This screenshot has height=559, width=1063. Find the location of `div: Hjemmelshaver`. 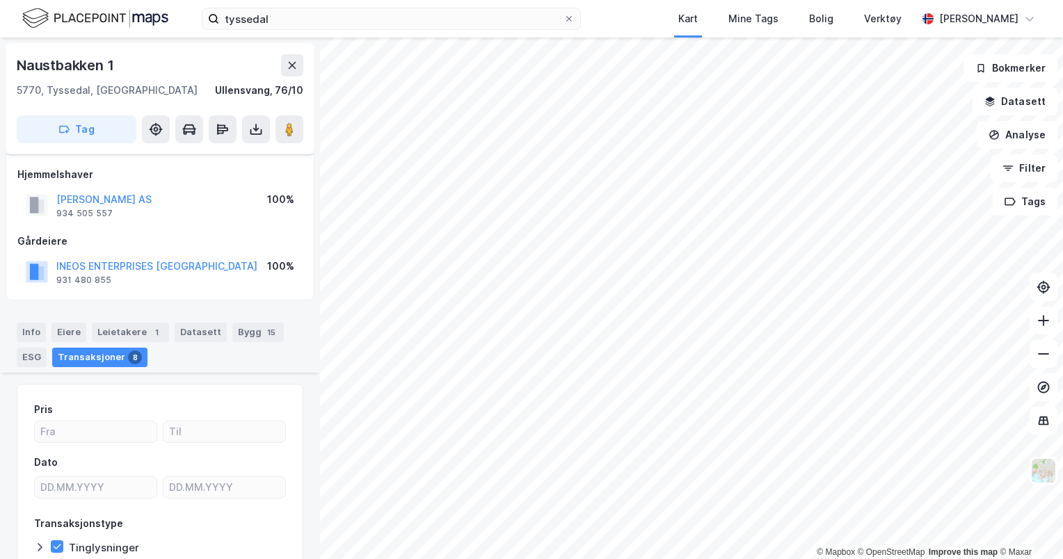

div: Hjemmelshaver is located at coordinates (160, 175).